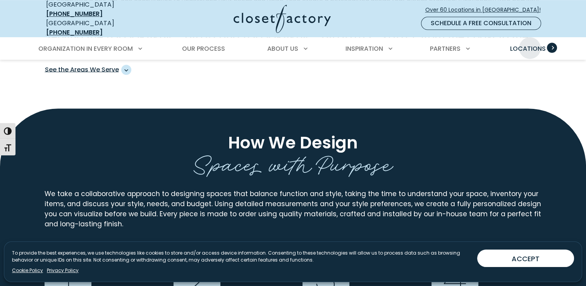  Describe the element at coordinates (525, 258) in the screenshot. I see `button: ACCEPT` at that location.